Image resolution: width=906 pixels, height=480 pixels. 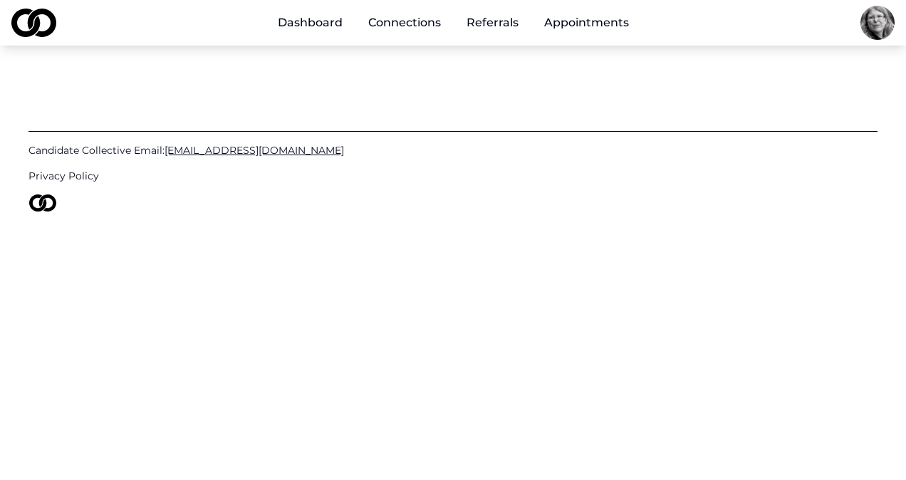 I want to click on a: Dashboard, so click(x=310, y=23).